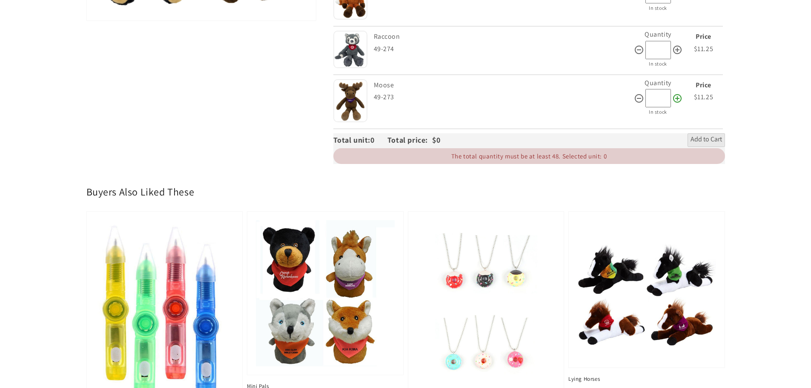  I want to click on div: 49-274, so click(503, 49).